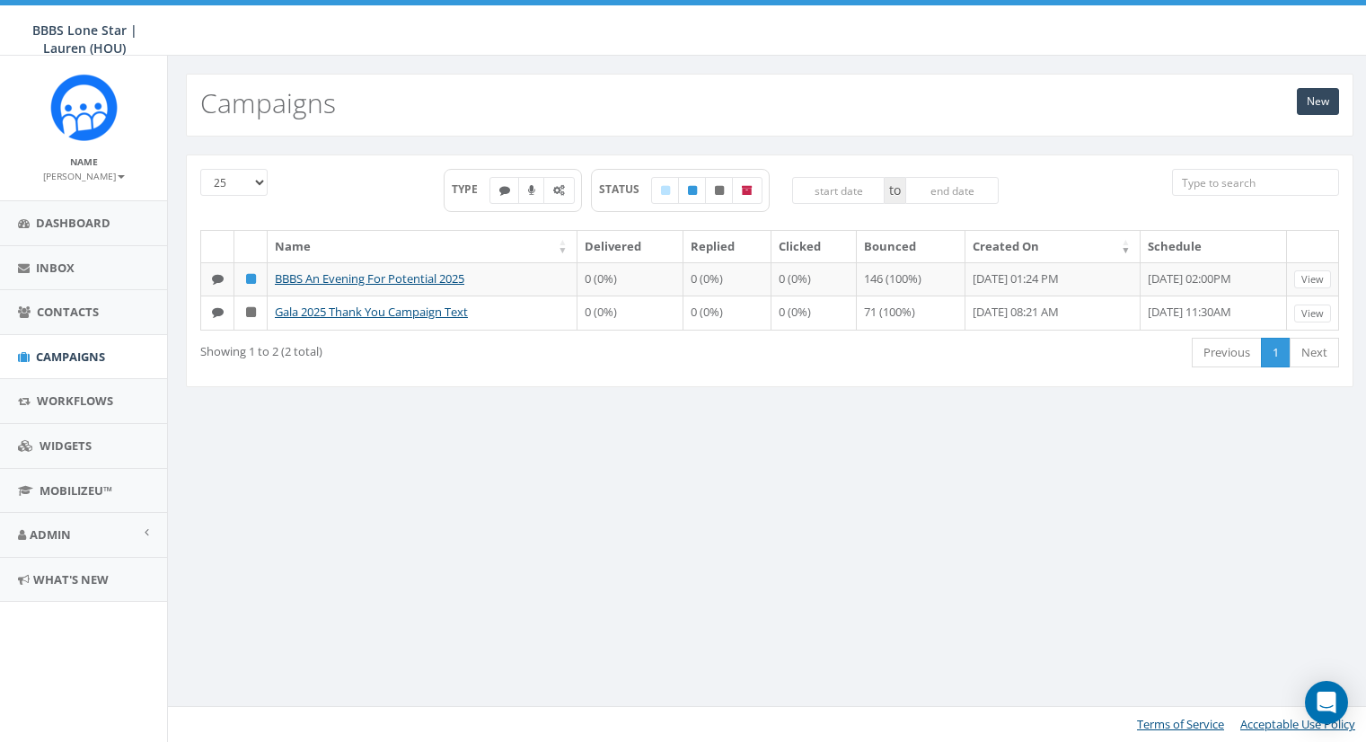 The width and height of the screenshot is (1366, 742). What do you see at coordinates (73, 223) in the screenshot?
I see `span: Dashboard` at bounding box center [73, 223].